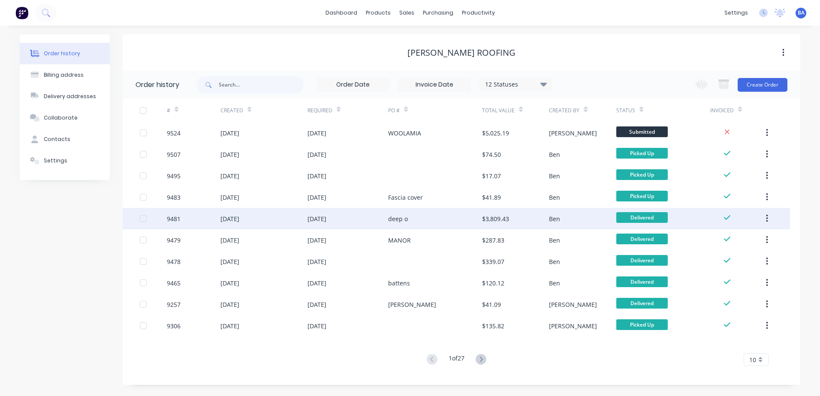  I want to click on button: Delivery addresses, so click(65, 97).